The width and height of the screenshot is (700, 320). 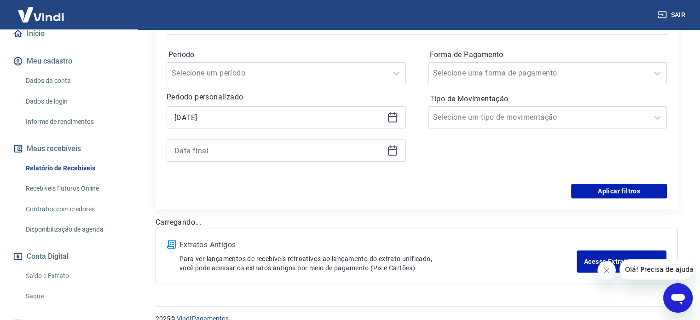 I want to click on button: Sair, so click(x=673, y=15).